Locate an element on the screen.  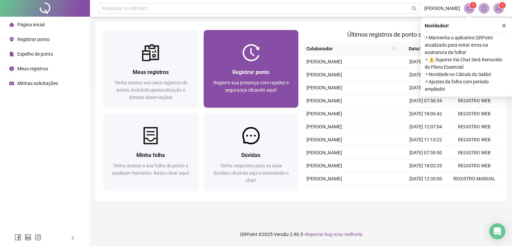
span: ⚬ Novidade no Cálculo do Saldo! is located at coordinates (467, 74).